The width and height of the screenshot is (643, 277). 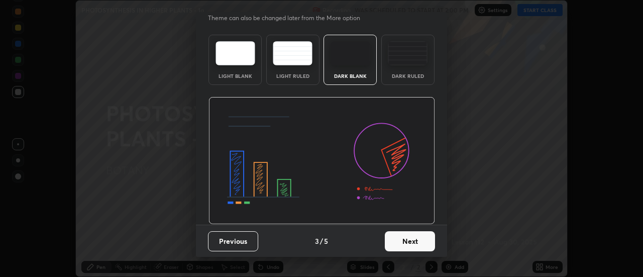 I want to click on img: lightTheme.e5ed3b09.svg, so click(x=235, y=53).